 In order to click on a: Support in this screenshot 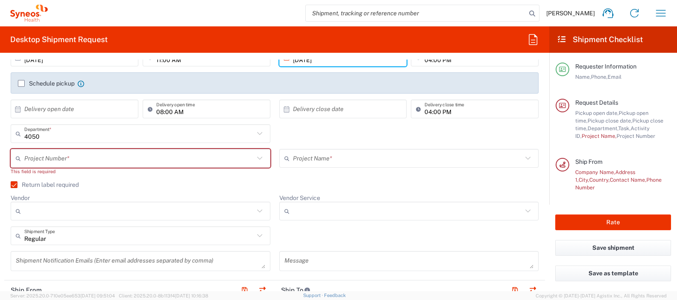, I will do `click(314, 295)`.